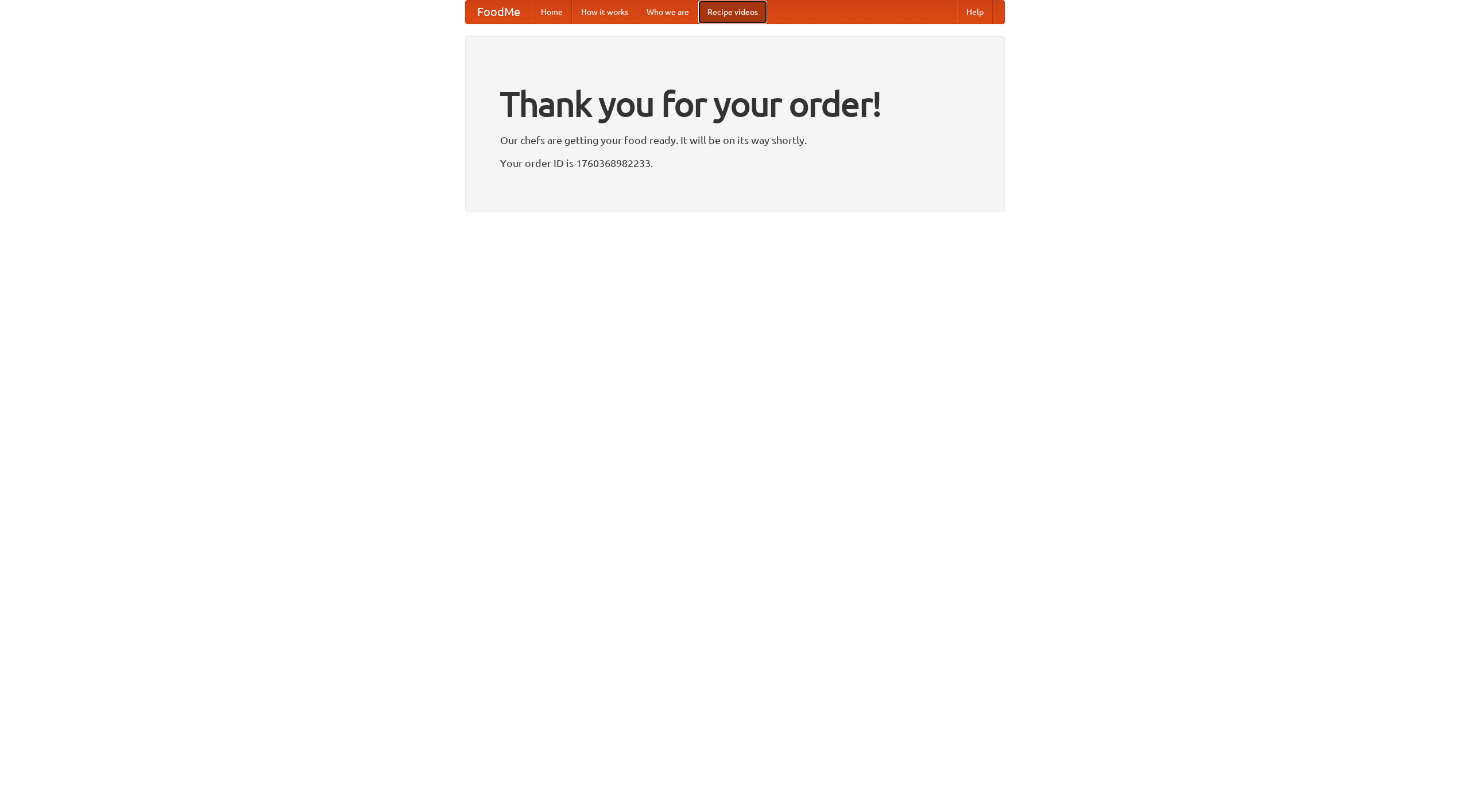 The height and width of the screenshot is (812, 1470). Describe the element at coordinates (733, 12) in the screenshot. I see `a: Recipe videos` at that location.